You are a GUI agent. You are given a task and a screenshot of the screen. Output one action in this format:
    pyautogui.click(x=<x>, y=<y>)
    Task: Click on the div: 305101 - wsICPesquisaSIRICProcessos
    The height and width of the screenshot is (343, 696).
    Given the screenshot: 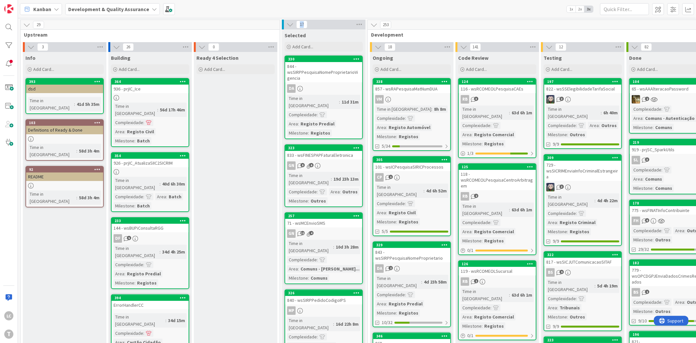 What is the action you would take?
    pyautogui.click(x=412, y=164)
    